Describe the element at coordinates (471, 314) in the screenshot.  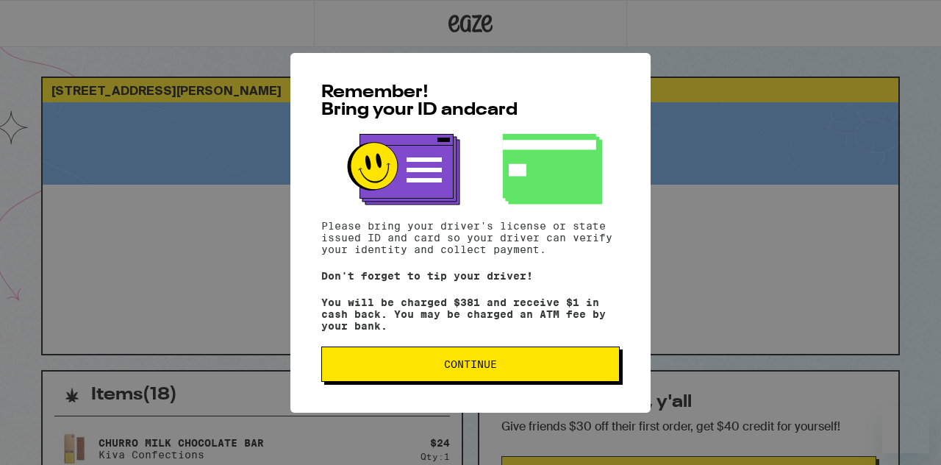
I see `p: You will be charged $381 and receive $1 in cash back. You may be charged an ATM fee by your bank.` at that location.